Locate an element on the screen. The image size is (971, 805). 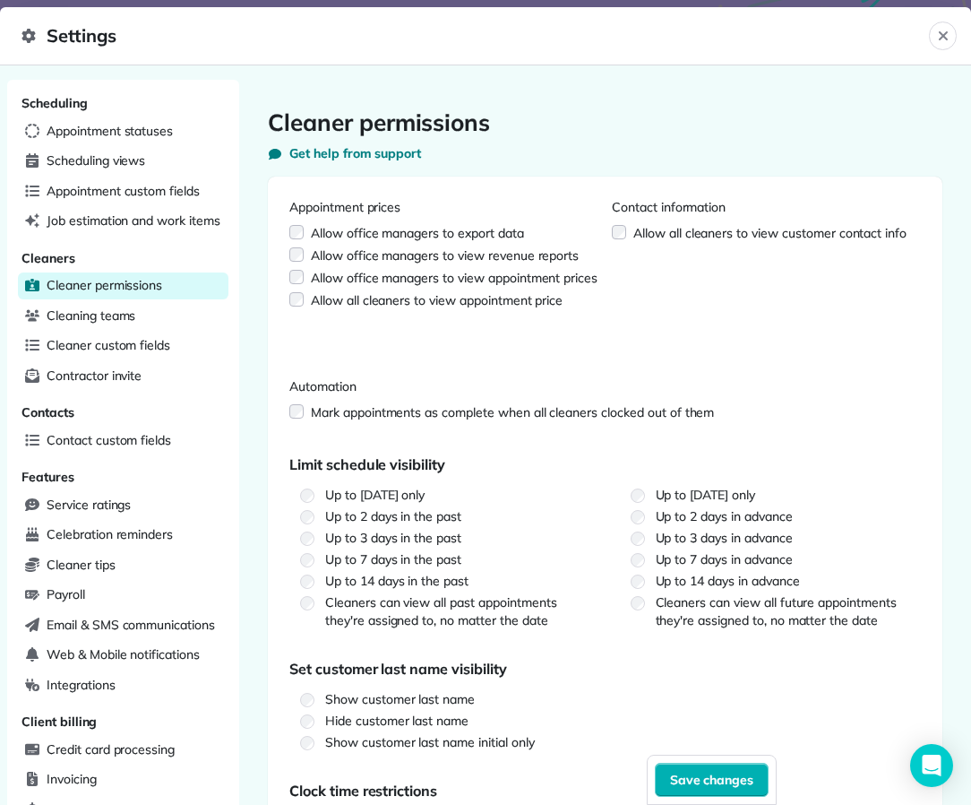
label: Up to 14 days in the past is located at coordinates (440, 581).